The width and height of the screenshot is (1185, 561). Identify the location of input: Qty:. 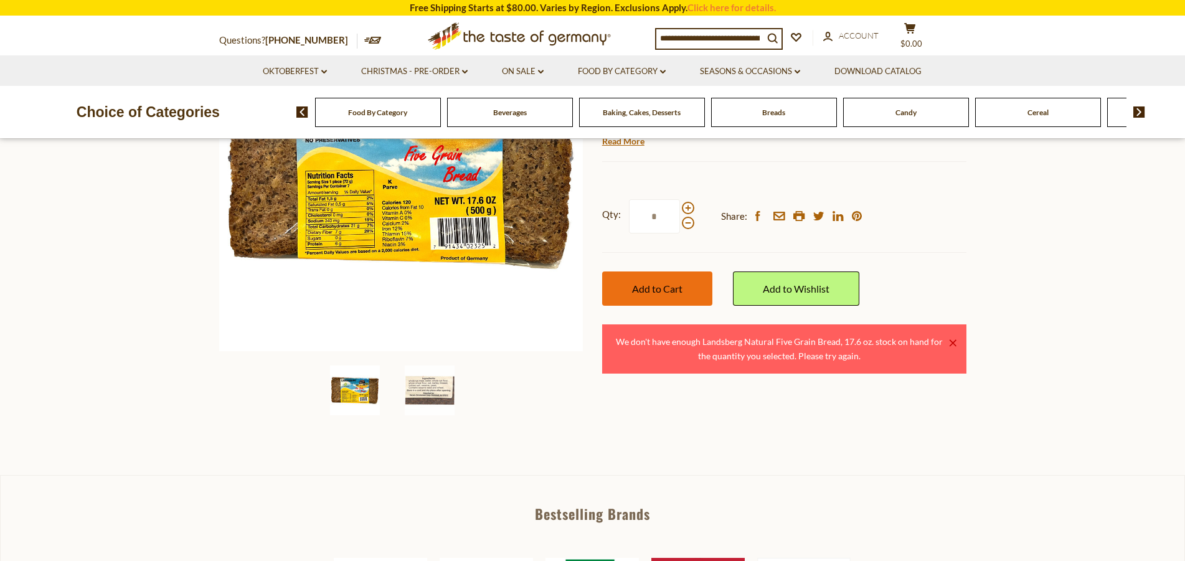
(654, 216).